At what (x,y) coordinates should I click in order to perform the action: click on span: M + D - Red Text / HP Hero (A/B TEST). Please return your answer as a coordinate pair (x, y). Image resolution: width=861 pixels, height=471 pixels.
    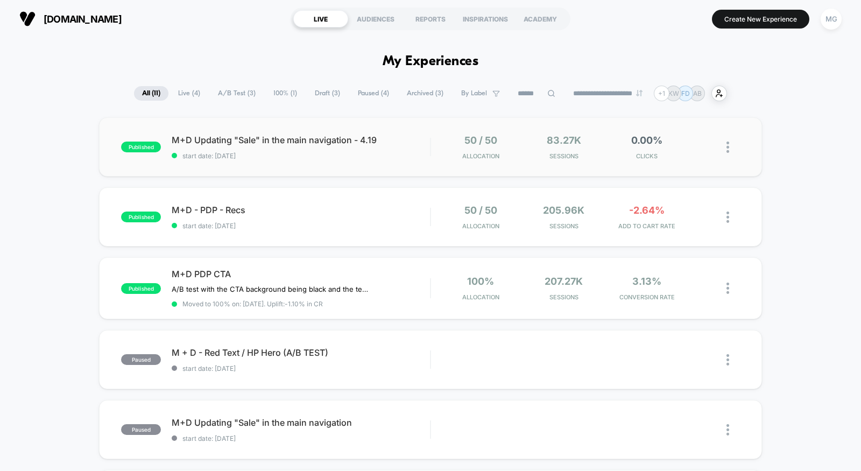
    Looking at the image, I should click on (301, 353).